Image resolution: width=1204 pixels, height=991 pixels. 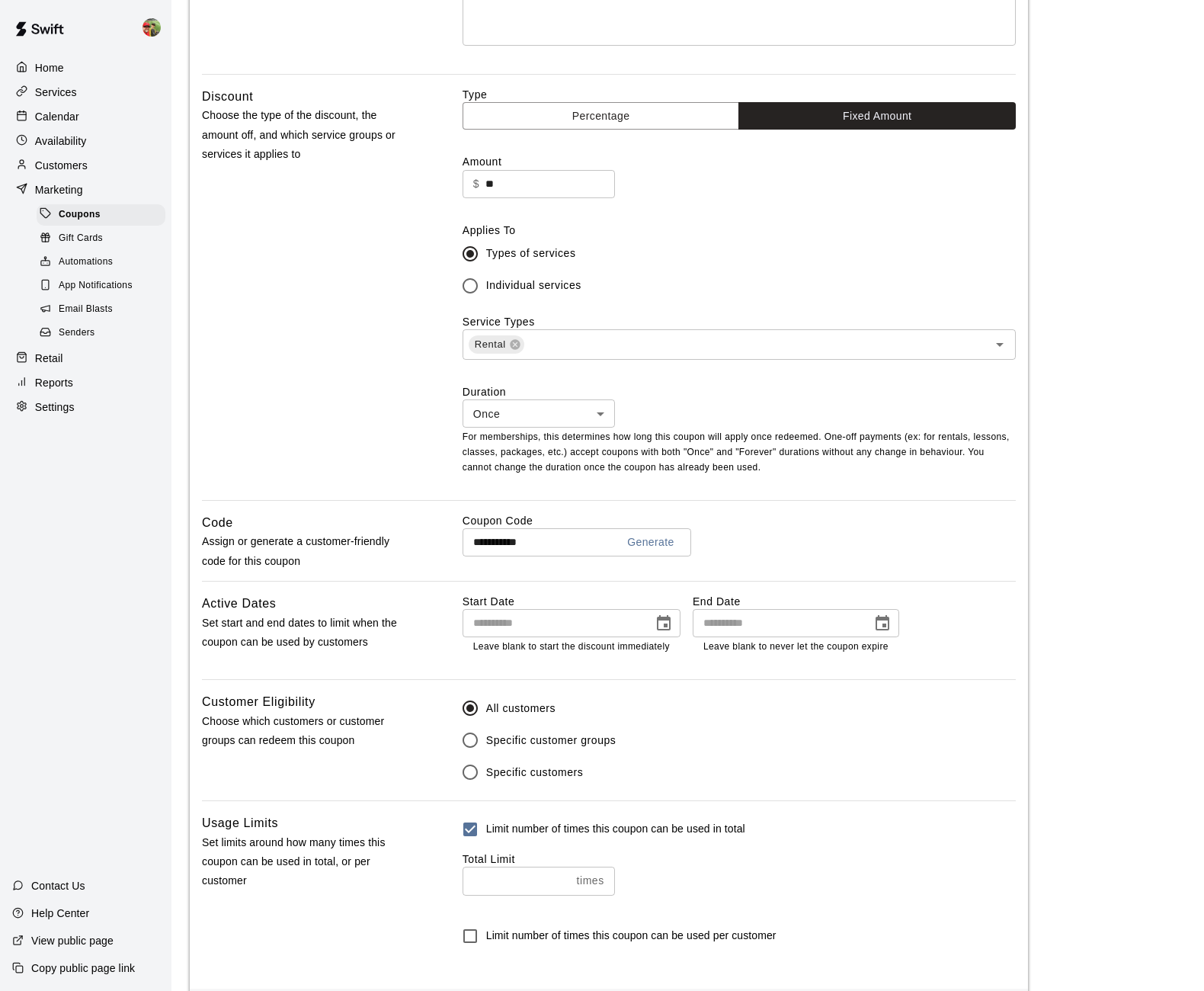 I want to click on div: Matthew Cotter, so click(x=155, y=27).